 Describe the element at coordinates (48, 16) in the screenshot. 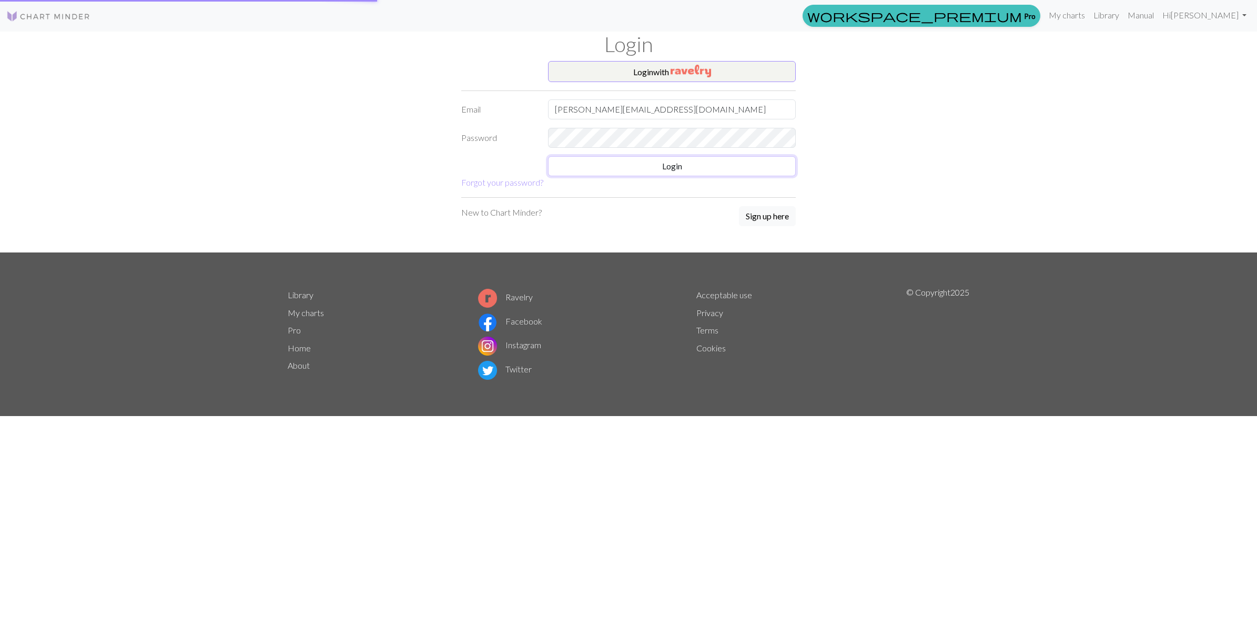

I see `img: Logo` at that location.